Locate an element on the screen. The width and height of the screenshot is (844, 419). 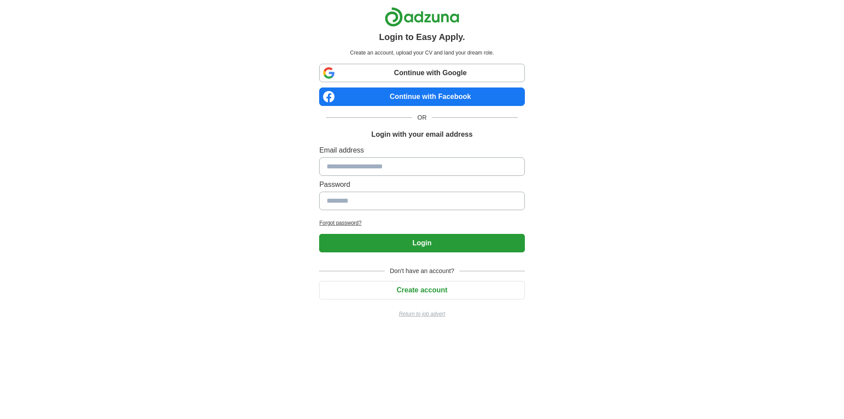
h1: Login to Easy Apply. is located at coordinates (422, 37).